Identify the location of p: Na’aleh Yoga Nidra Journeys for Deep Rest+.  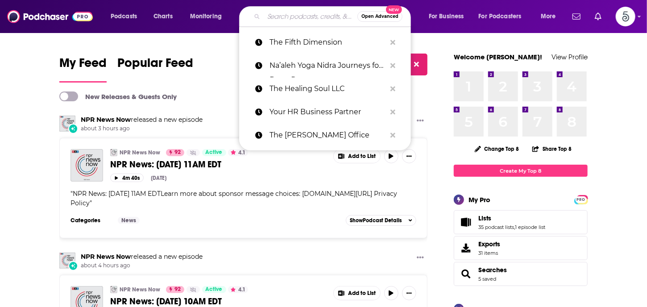
(328, 66).